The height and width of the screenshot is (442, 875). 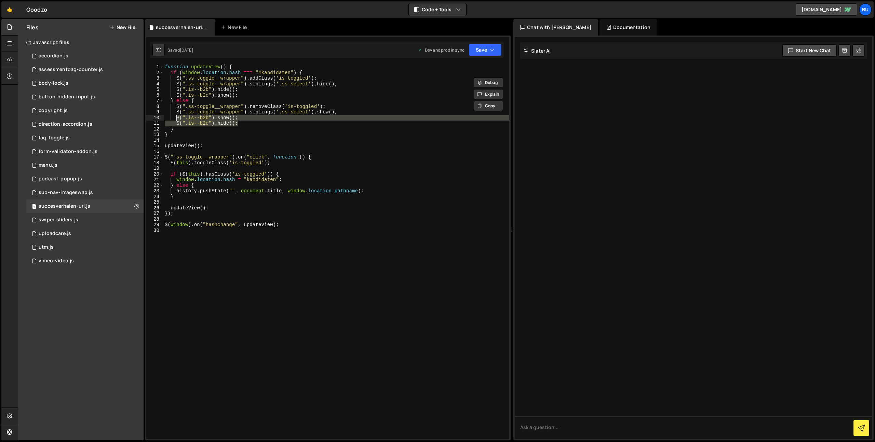 I want to click on button: Start new chat, so click(x=809, y=51).